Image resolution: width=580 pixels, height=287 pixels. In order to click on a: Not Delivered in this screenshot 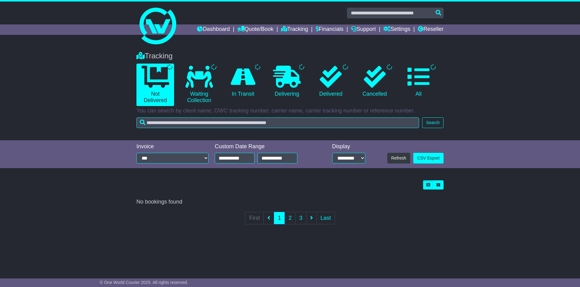, I will do `click(155, 85)`.